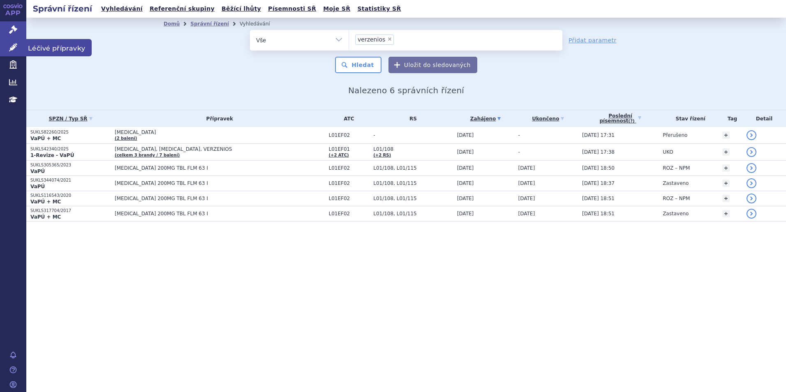  What do you see at coordinates (62, 9) in the screenshot?
I see `h2: Správní řízení` at bounding box center [62, 9].